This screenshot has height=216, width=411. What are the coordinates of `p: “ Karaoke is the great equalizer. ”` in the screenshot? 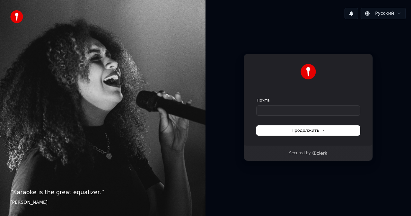 It's located at (103, 192).